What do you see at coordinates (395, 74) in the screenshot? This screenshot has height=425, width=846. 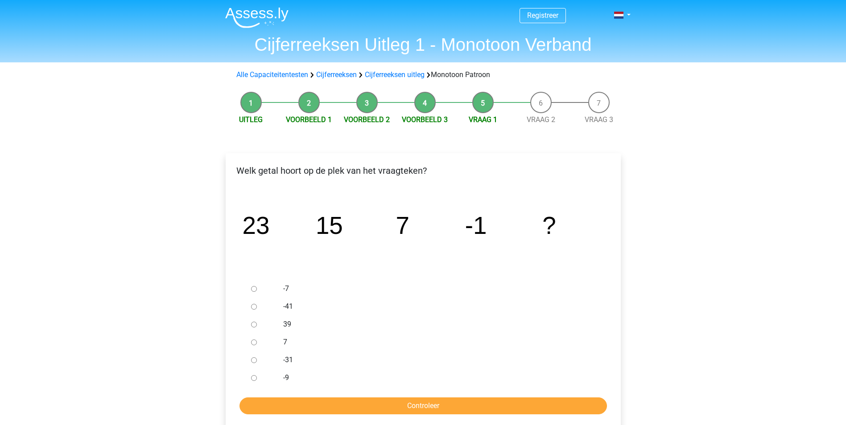 I see `a: Cijferreeksen uitleg` at bounding box center [395, 74].